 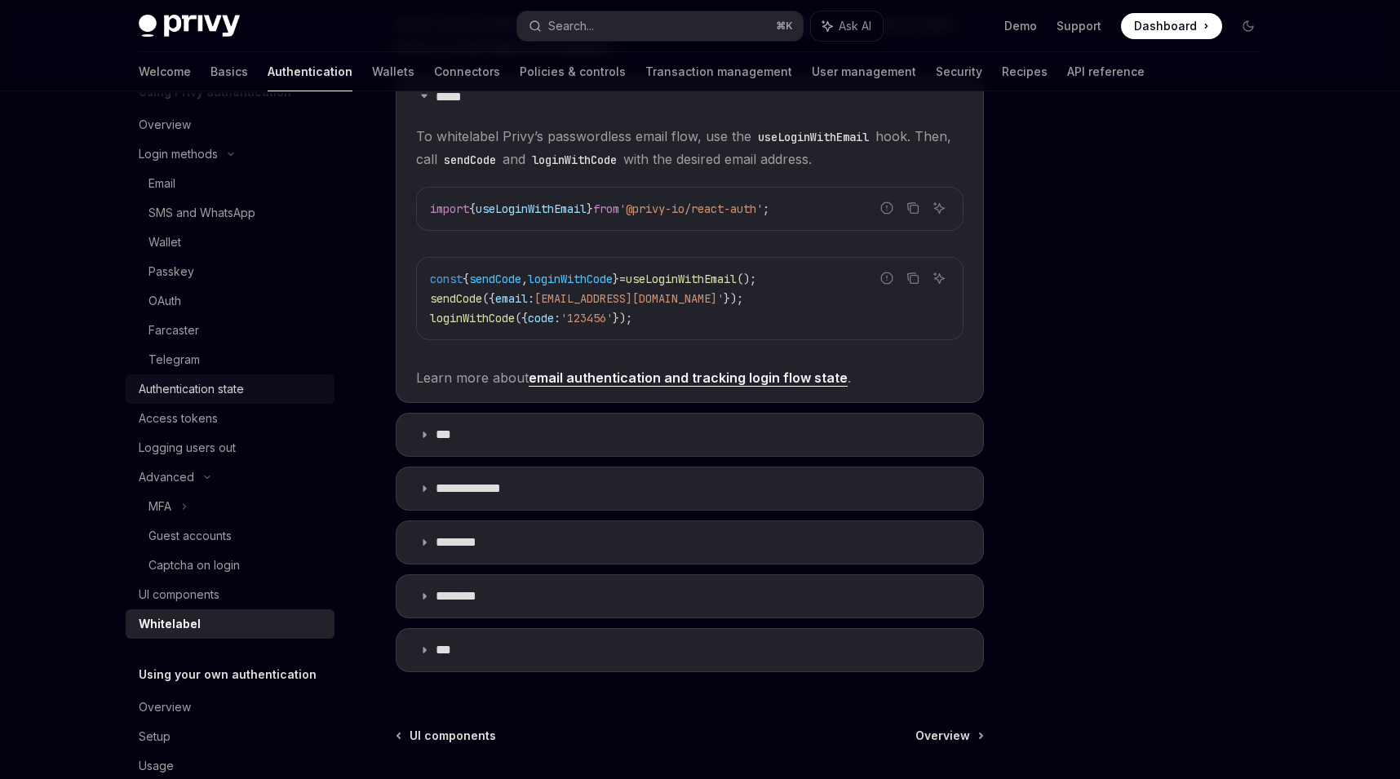 What do you see at coordinates (470, 160) in the screenshot?
I see `code: sendCode` at bounding box center [470, 160].